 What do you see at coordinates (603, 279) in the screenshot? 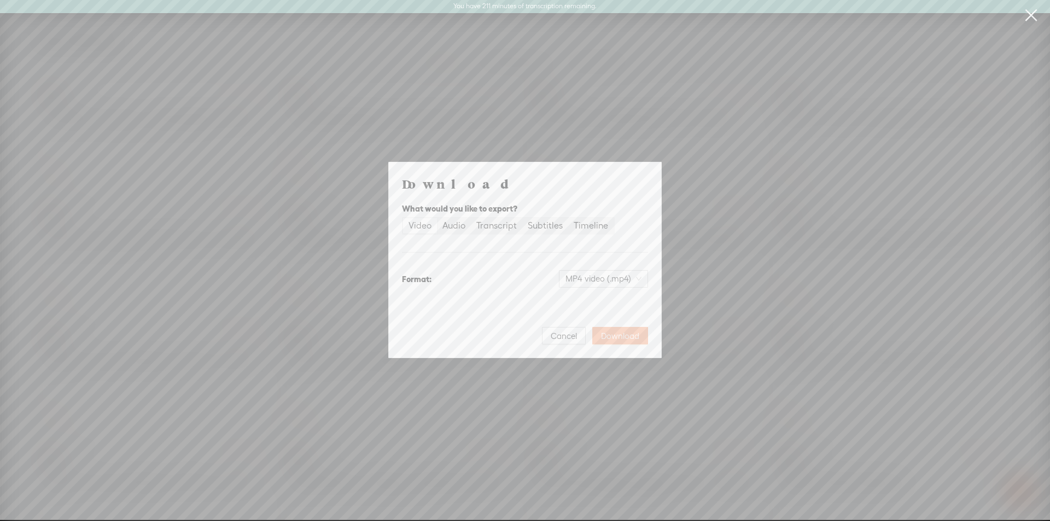
I see `span: MP4 video (.mp4)` at bounding box center [603, 279].